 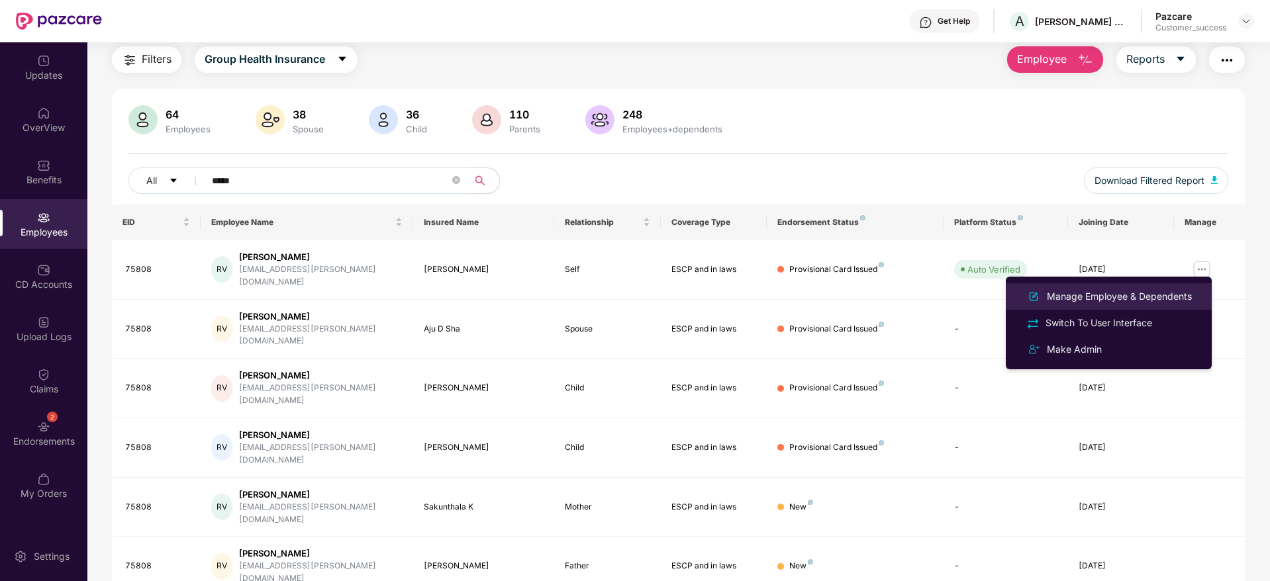 What do you see at coordinates (21, 557) in the screenshot?
I see `img: svg+xml;base64,PHN2ZyBpZD0iU2V0dGluZy0yMHgyMCIgeG1sbnM9Imh0dHA6Ly93d3cudzMub3JnLzIwMDAvc3ZnIiB3aW...` at bounding box center [21, 557].